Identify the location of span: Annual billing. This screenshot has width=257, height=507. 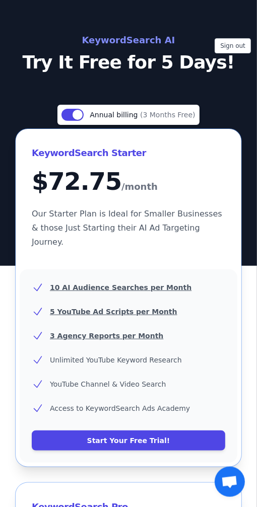
(115, 115).